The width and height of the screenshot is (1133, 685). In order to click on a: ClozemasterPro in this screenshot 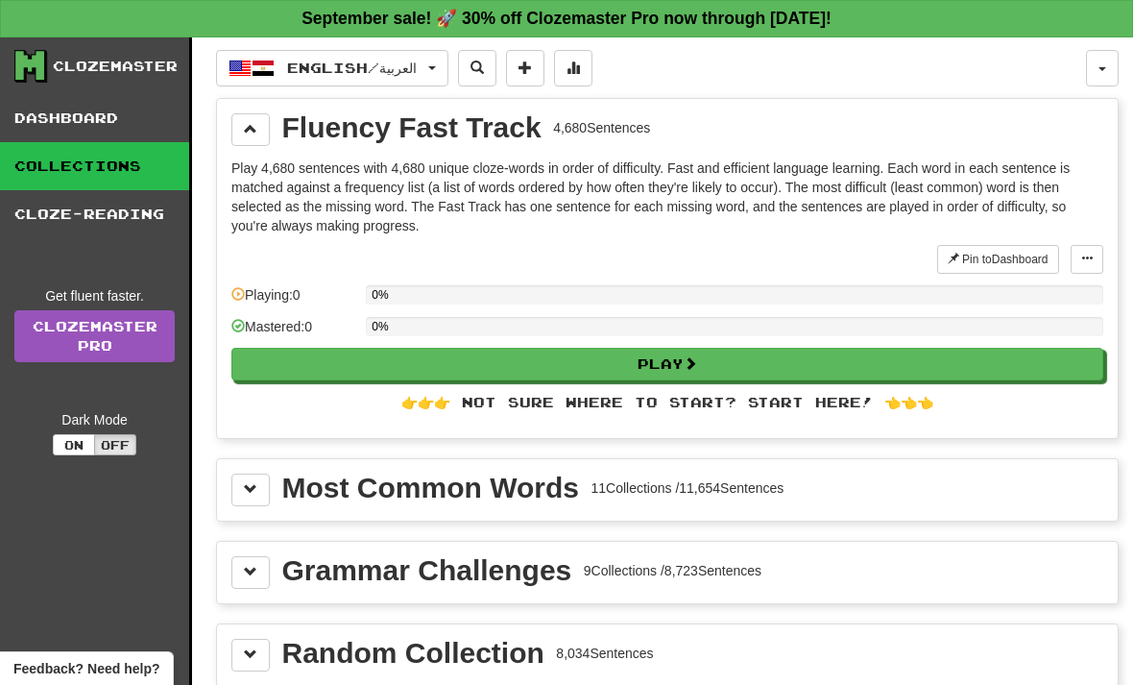, I will do `click(94, 336)`.